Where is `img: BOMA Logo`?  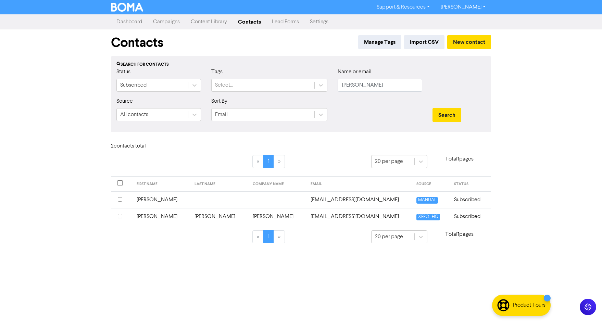
img: BOMA Logo is located at coordinates (127, 7).